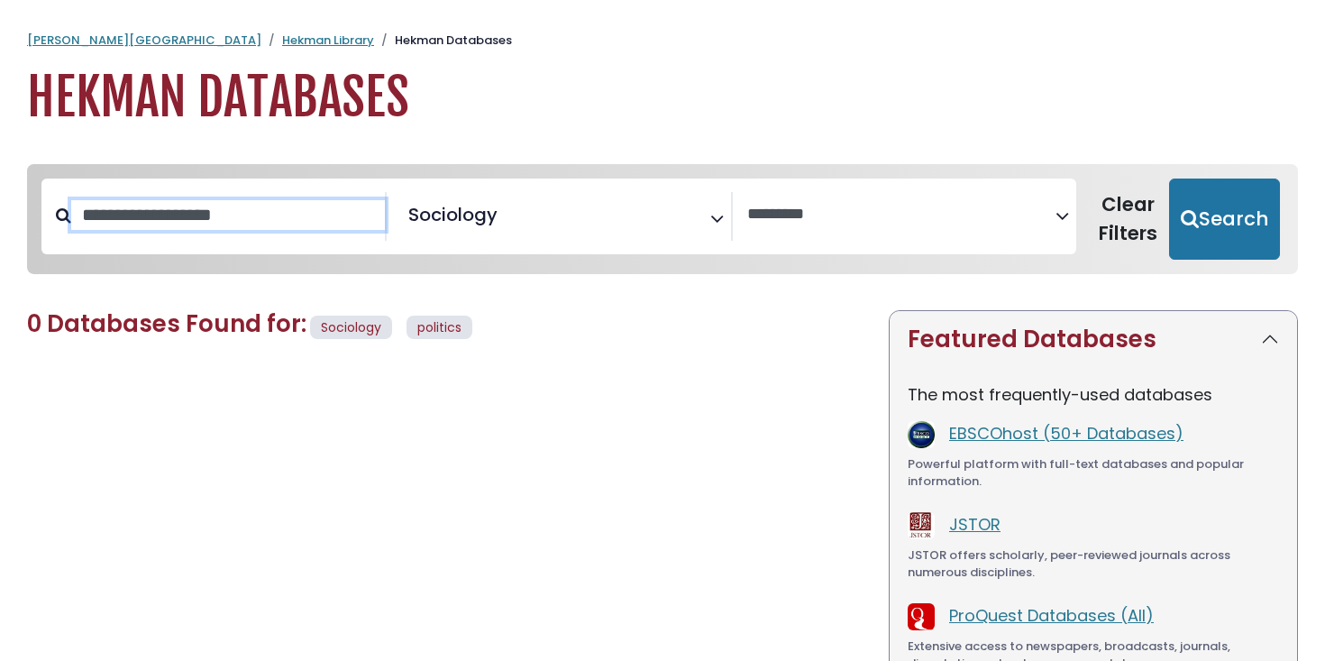  Describe the element at coordinates (663, 41) in the screenshot. I see `nav: breadcrumb` at that location.